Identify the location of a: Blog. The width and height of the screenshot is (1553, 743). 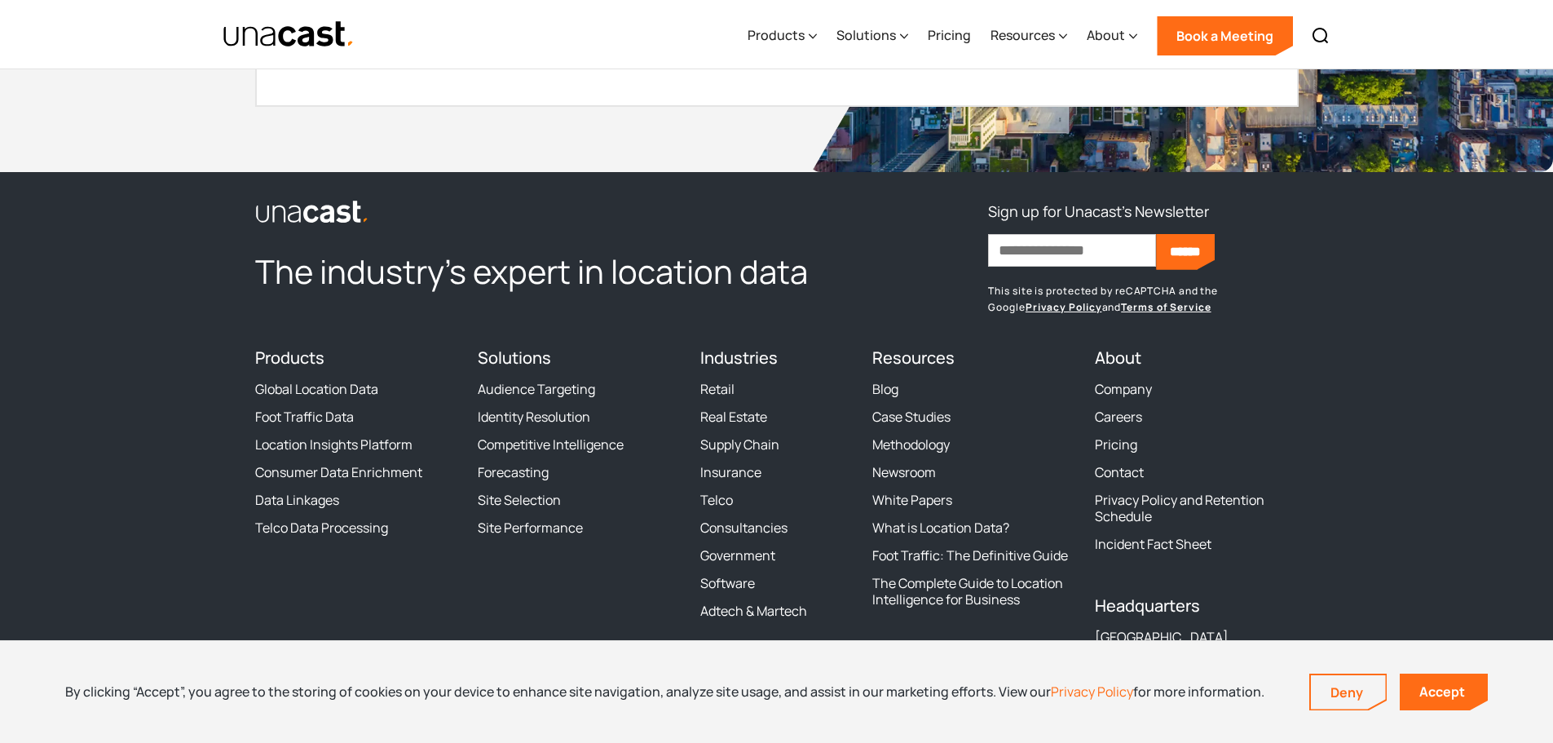
(885, 389).